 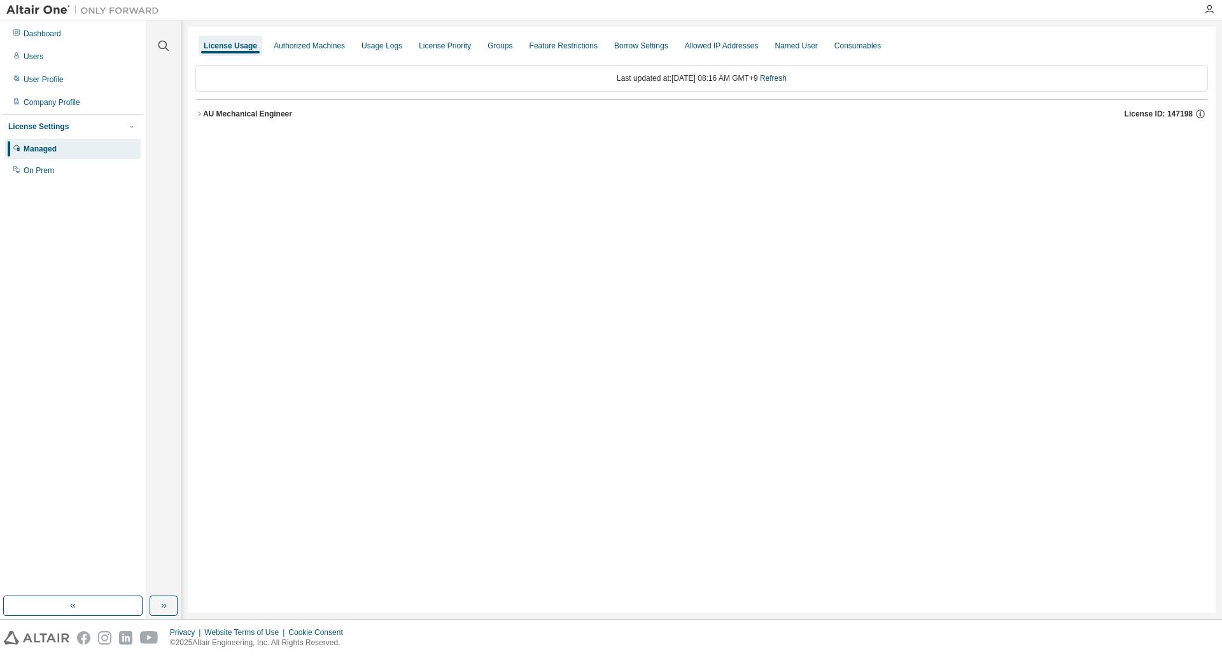 What do you see at coordinates (641, 46) in the screenshot?
I see `div: Borrow Settings` at bounding box center [641, 46].